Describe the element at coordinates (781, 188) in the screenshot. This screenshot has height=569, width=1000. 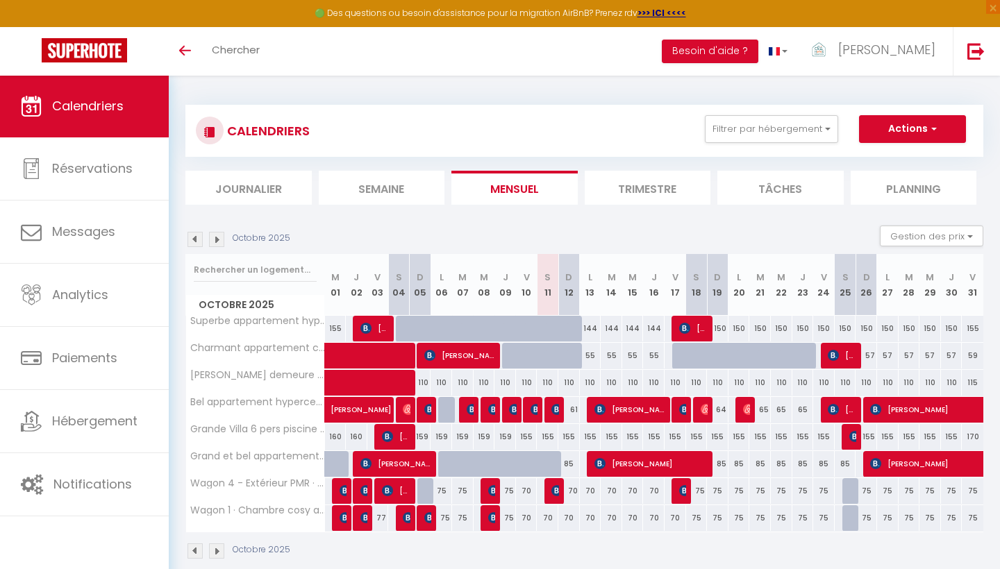
I see `li: Tâches` at that location.